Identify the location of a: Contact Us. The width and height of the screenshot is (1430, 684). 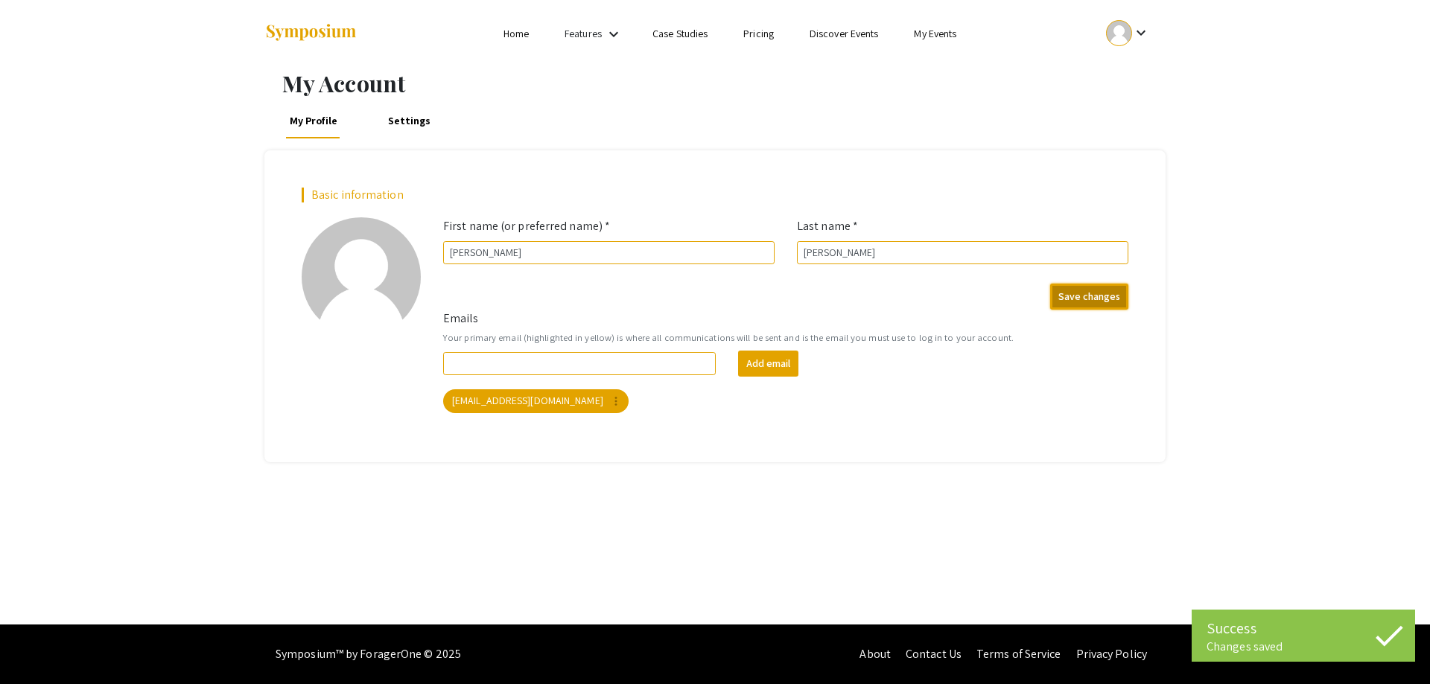
(933, 654).